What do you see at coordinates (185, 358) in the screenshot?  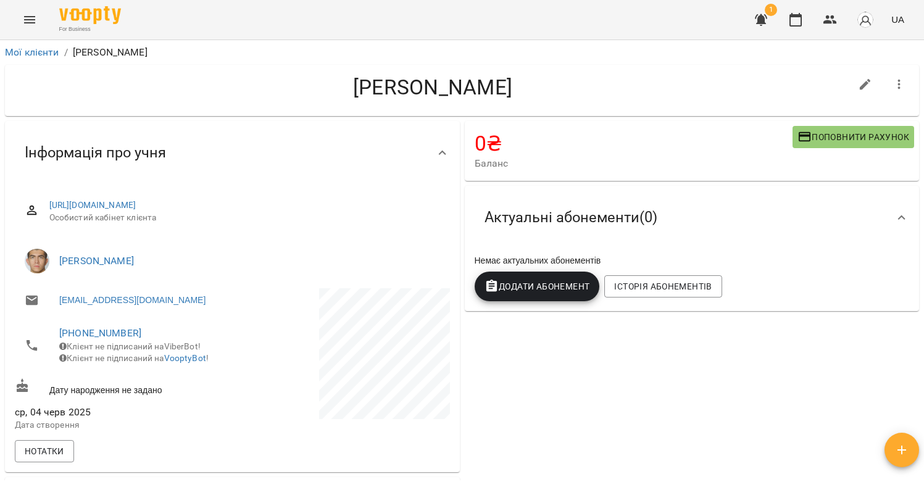 I see `a: VooptyBot` at bounding box center [185, 358].